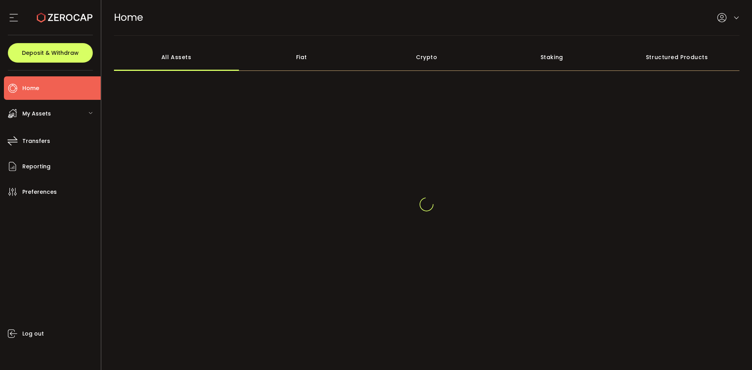 This screenshot has width=752, height=370. I want to click on span: Preferences, so click(40, 192).